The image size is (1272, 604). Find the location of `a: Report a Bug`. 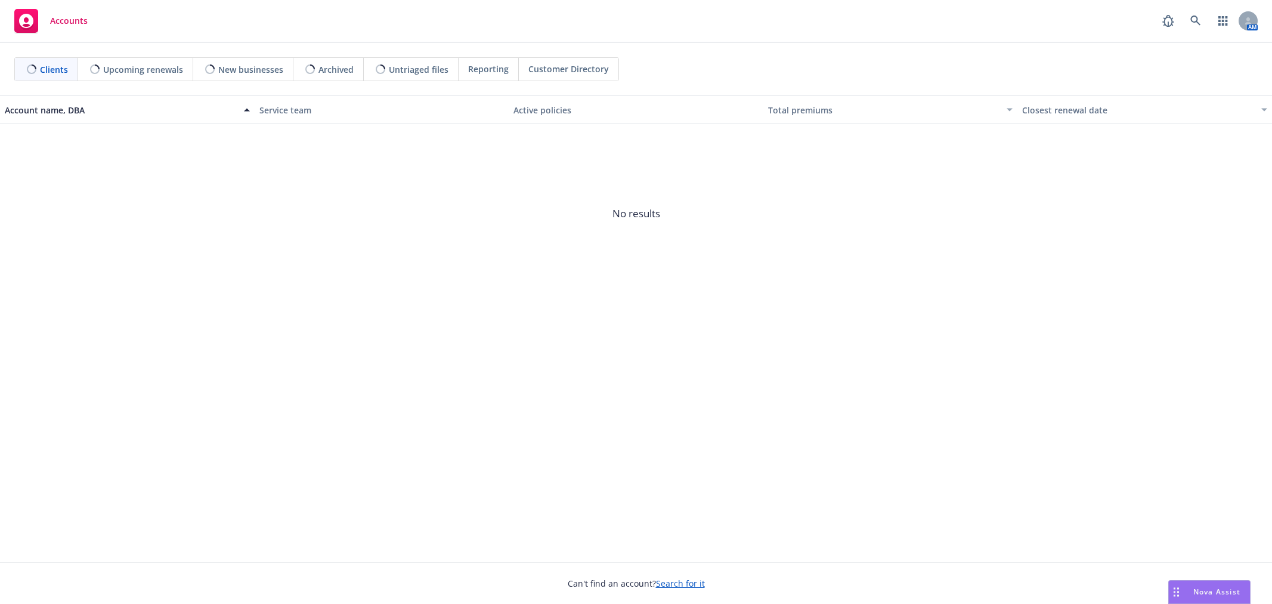

a: Report a Bug is located at coordinates (1168, 21).